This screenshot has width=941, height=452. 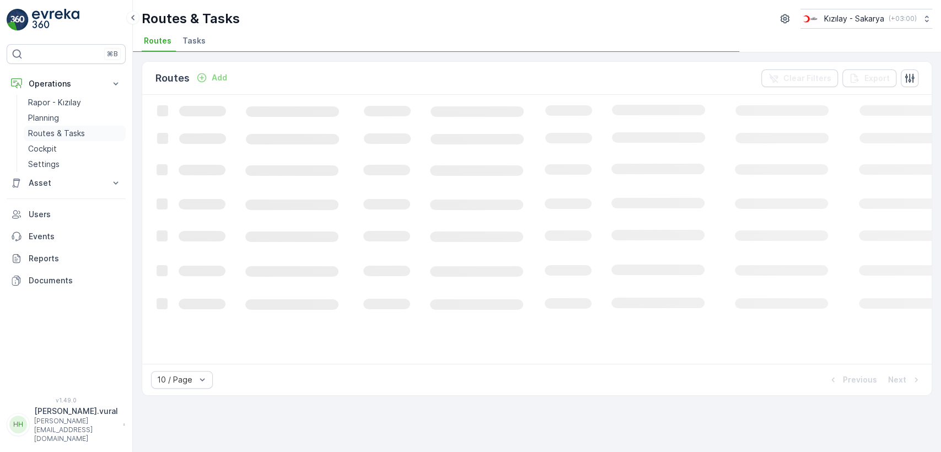 I want to click on span: v 1.49.0, so click(x=66, y=400).